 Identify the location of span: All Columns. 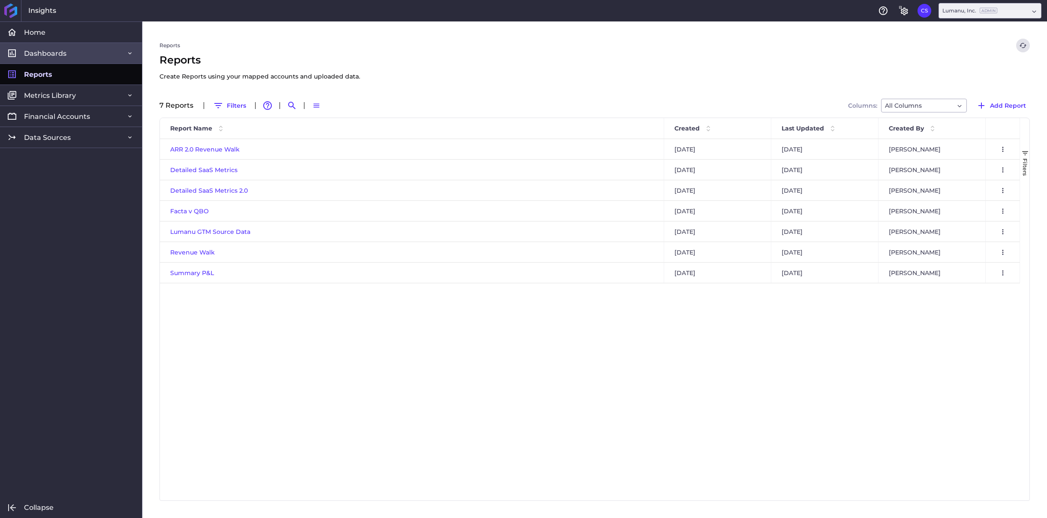
(904, 106).